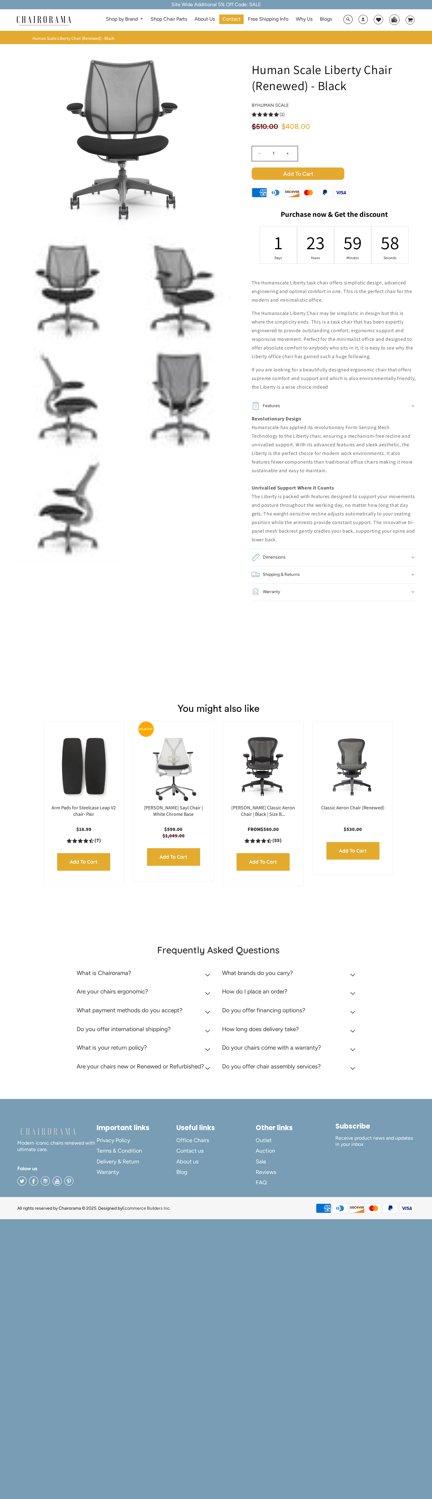  Describe the element at coordinates (144, 993) in the screenshot. I see `summary: Are your chairs ergonomic?` at that location.